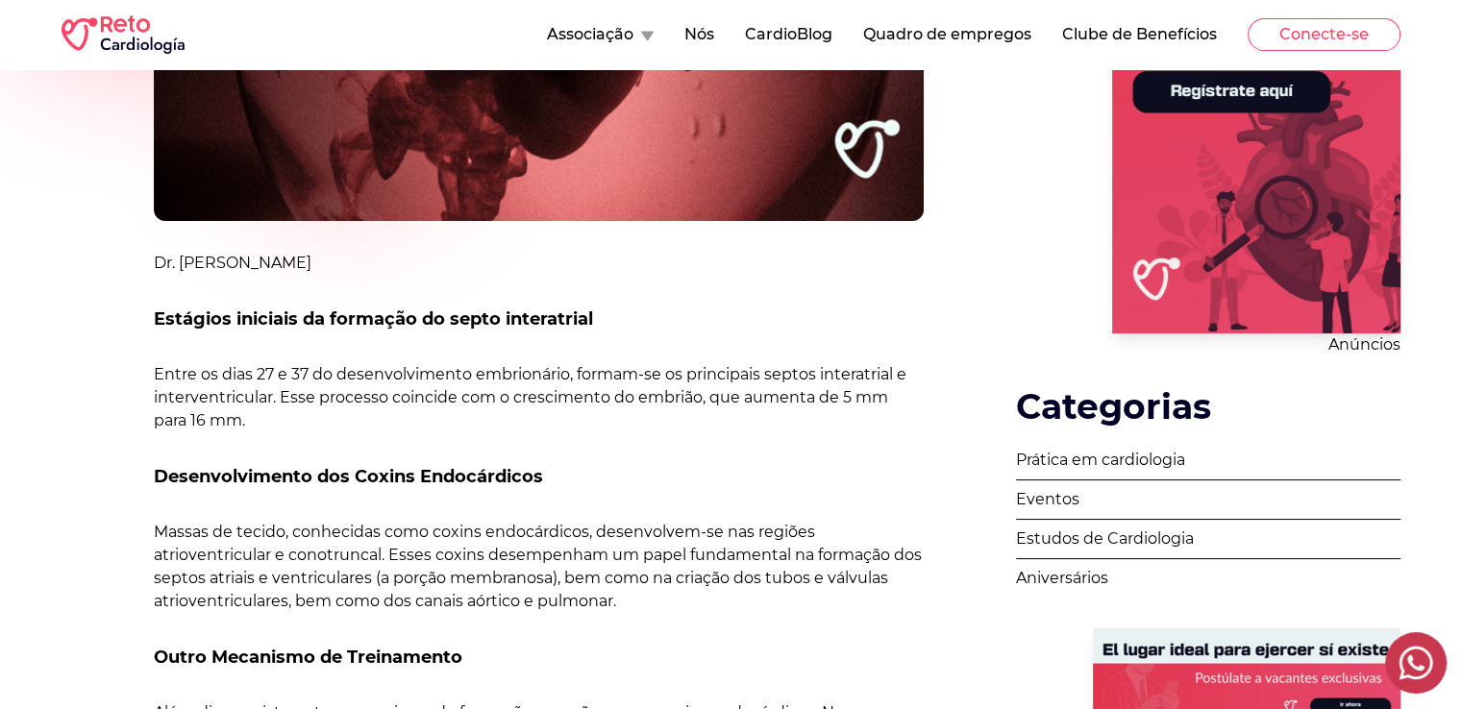 The width and height of the screenshot is (1462, 709). What do you see at coordinates (1208, 500) in the screenshot?
I see `a: Eventos` at bounding box center [1208, 500].